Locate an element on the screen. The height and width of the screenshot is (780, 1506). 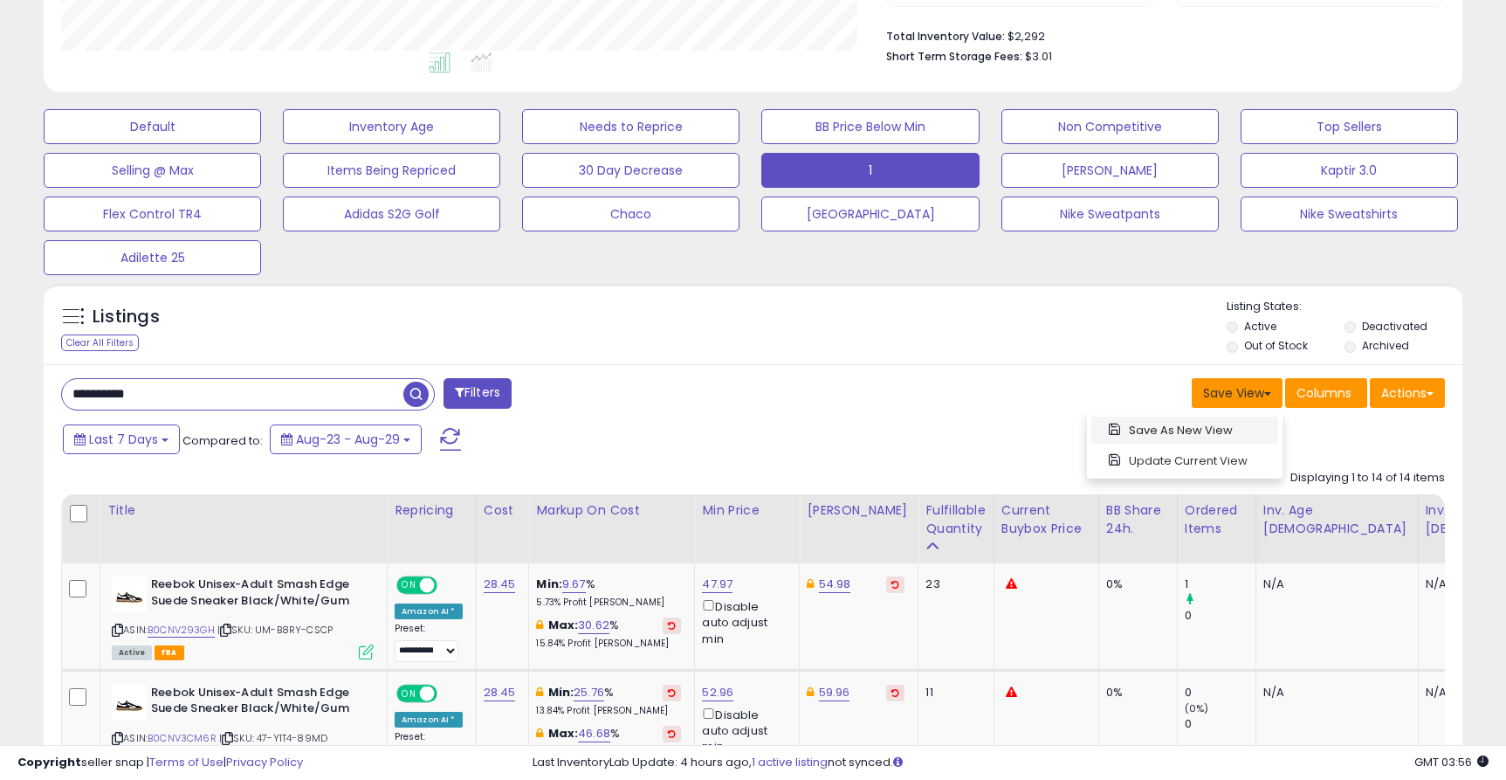
div: Cost is located at coordinates (503, 510).